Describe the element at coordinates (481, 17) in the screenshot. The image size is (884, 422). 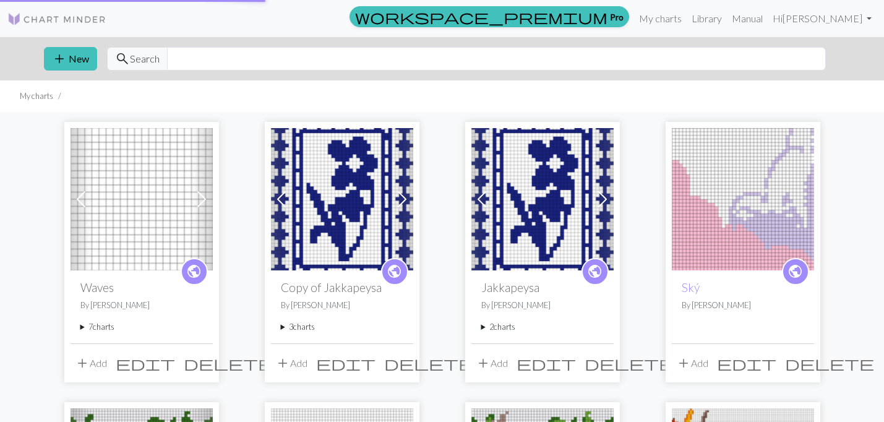
I see `span: workspace_premium` at that location.